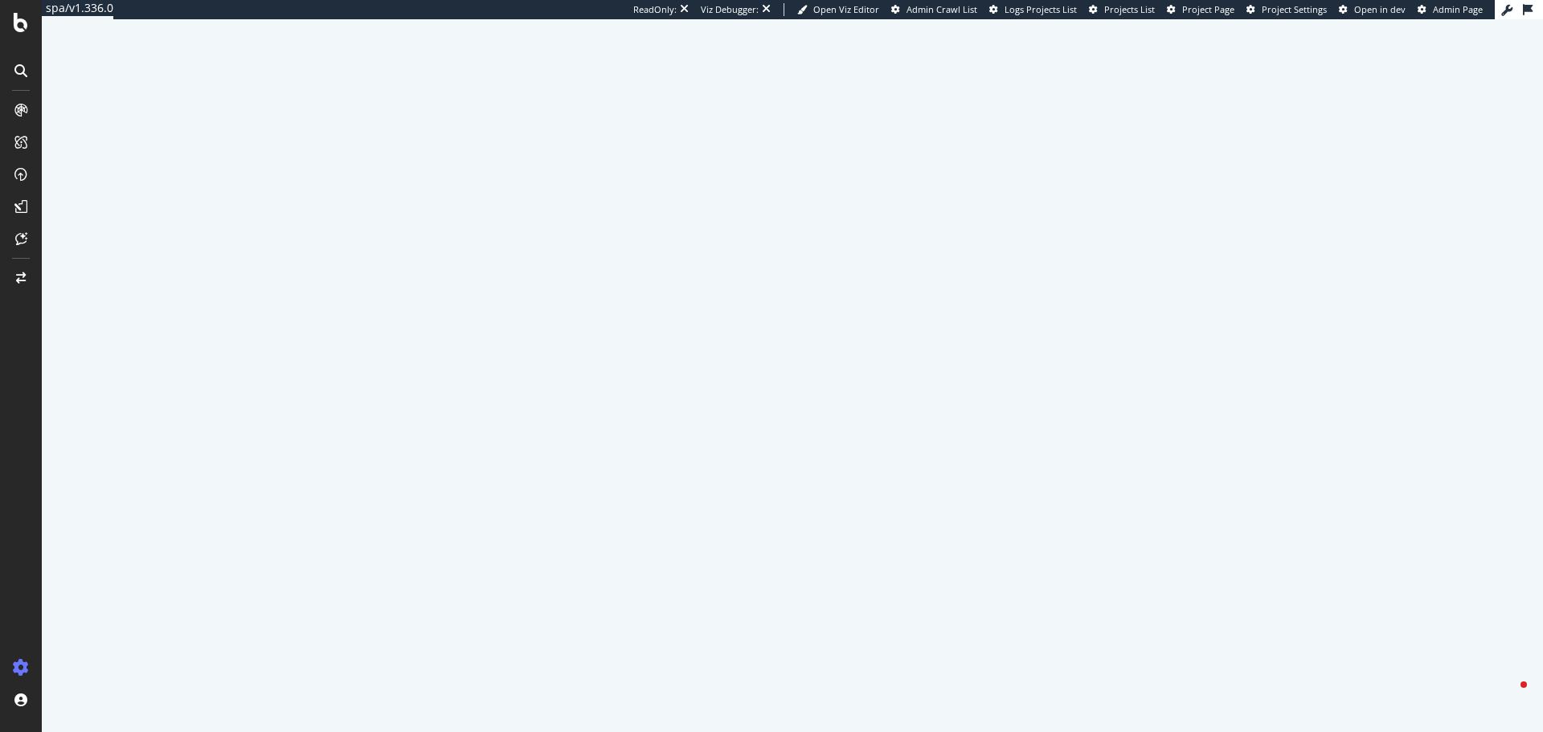  I want to click on span: Project Settings, so click(1294, 9).